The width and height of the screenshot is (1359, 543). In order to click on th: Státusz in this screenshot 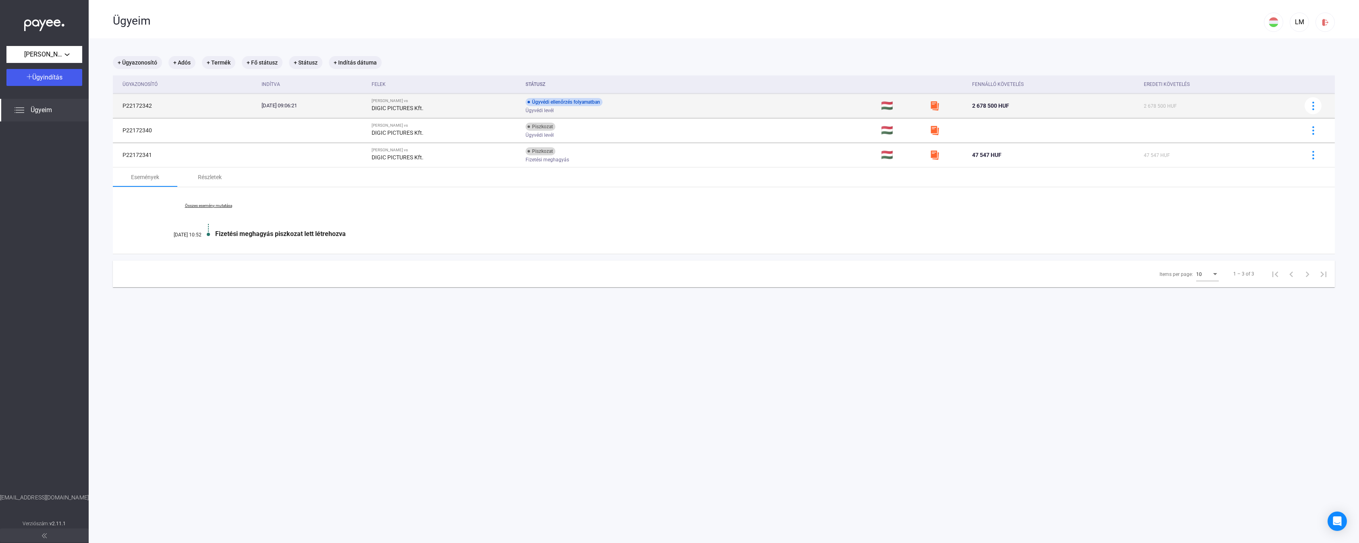, I will do `click(700, 84)`.